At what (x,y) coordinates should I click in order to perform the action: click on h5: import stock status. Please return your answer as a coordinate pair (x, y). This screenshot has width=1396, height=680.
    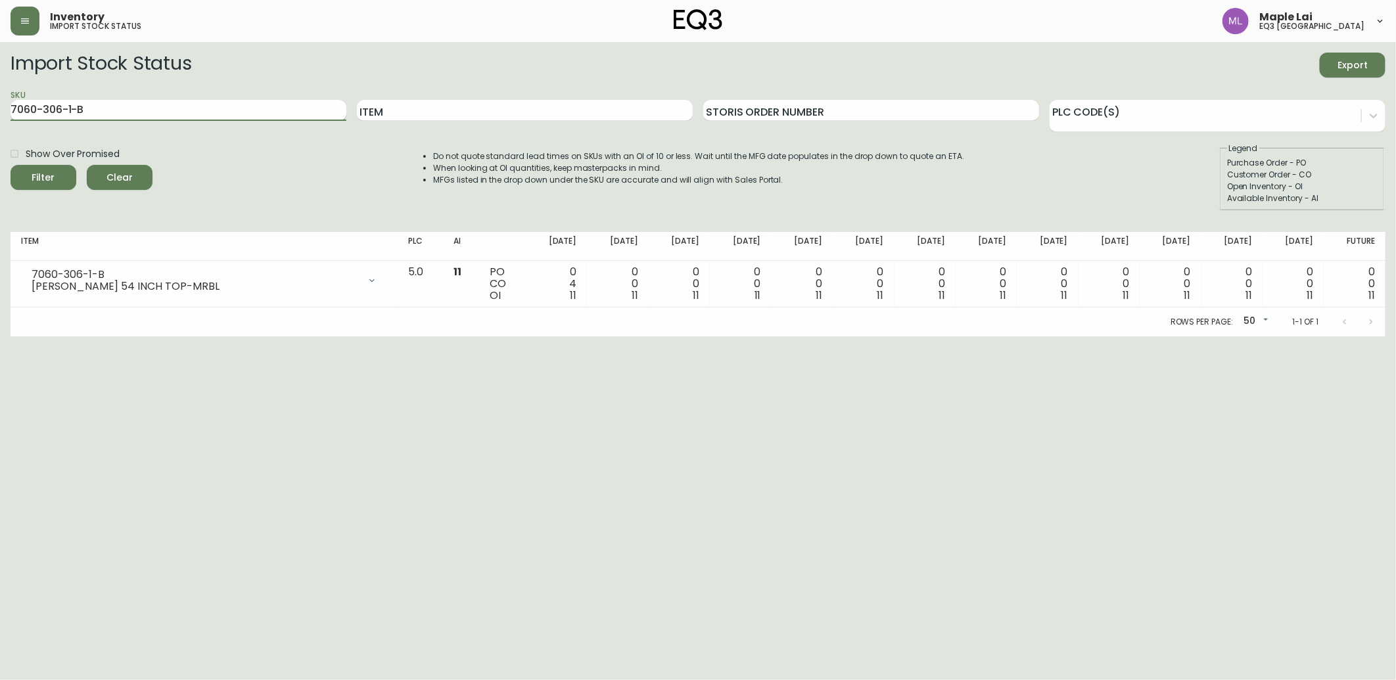
    Looking at the image, I should click on (95, 26).